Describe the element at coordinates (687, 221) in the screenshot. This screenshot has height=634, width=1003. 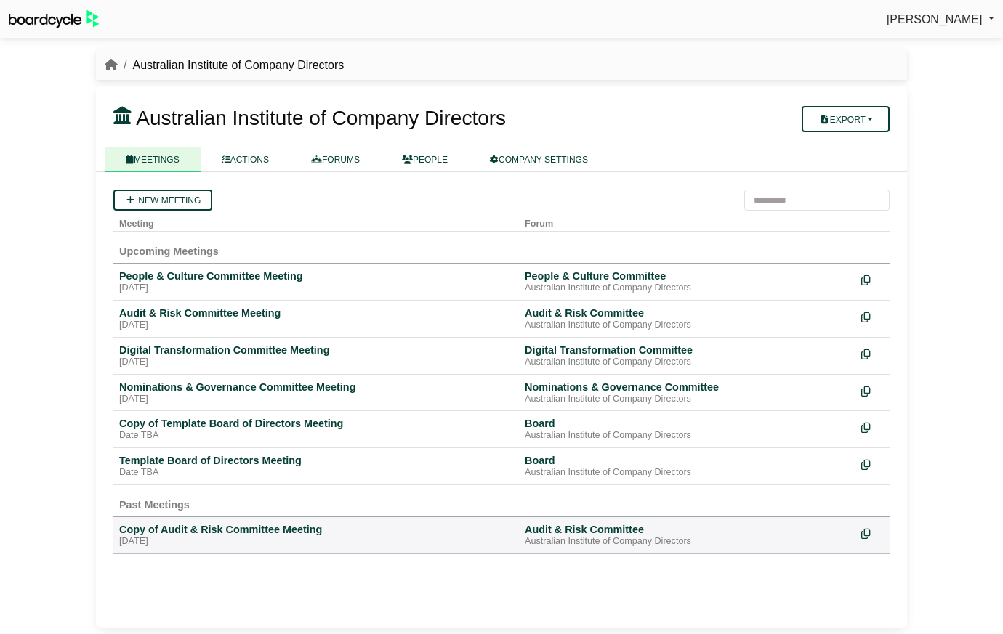
I see `th: Forum` at that location.